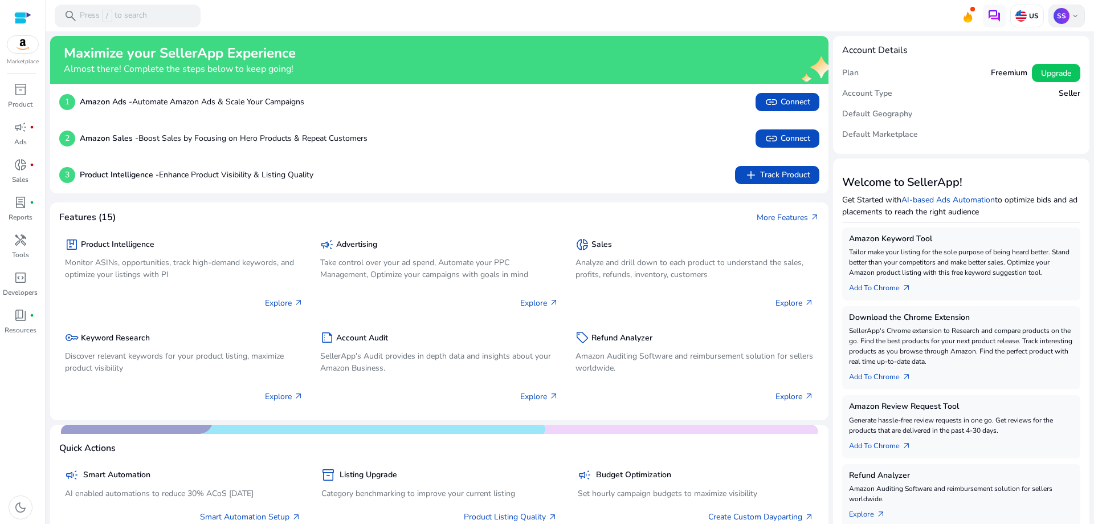 Image resolution: width=1094 pixels, height=524 pixels. Describe the element at coordinates (695, 268) in the screenshot. I see `p: Analyze and drill down to each product to understand the sales, profits, refunds, inventory, cust...` at that location.